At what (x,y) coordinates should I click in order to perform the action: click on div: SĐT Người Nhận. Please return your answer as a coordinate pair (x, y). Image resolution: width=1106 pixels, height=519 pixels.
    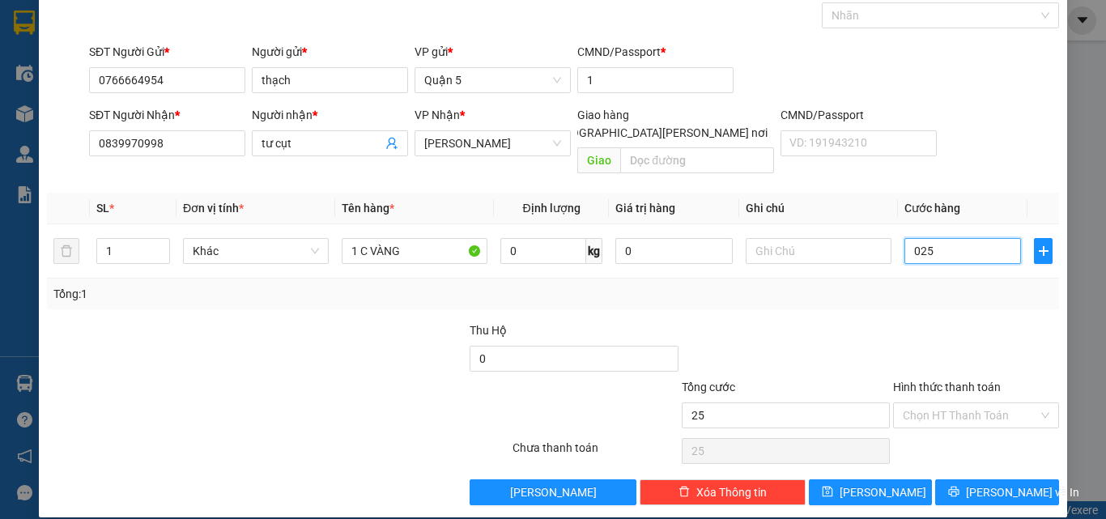
    Looking at the image, I should click on (167, 115).